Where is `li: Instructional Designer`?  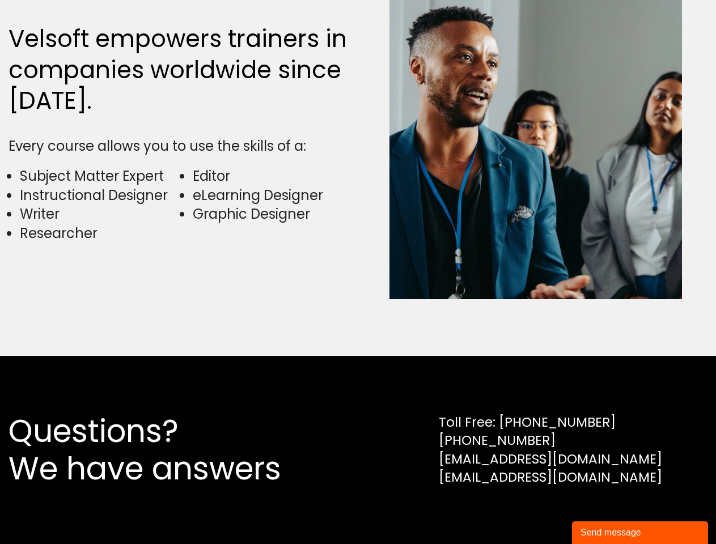
li: Instructional Designer is located at coordinates (99, 196).